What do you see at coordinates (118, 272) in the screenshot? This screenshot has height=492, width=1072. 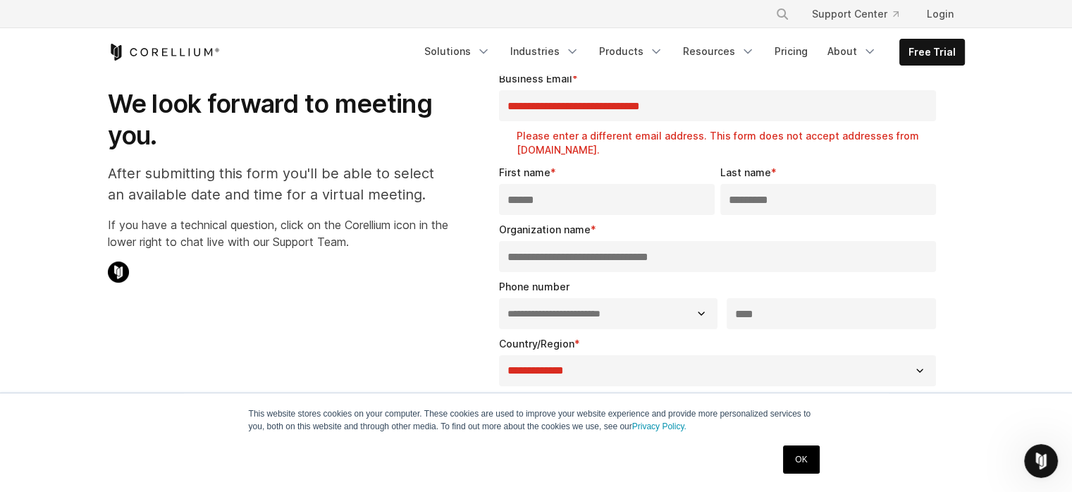 I see `img: Corellium Chat Icon` at bounding box center [118, 272].